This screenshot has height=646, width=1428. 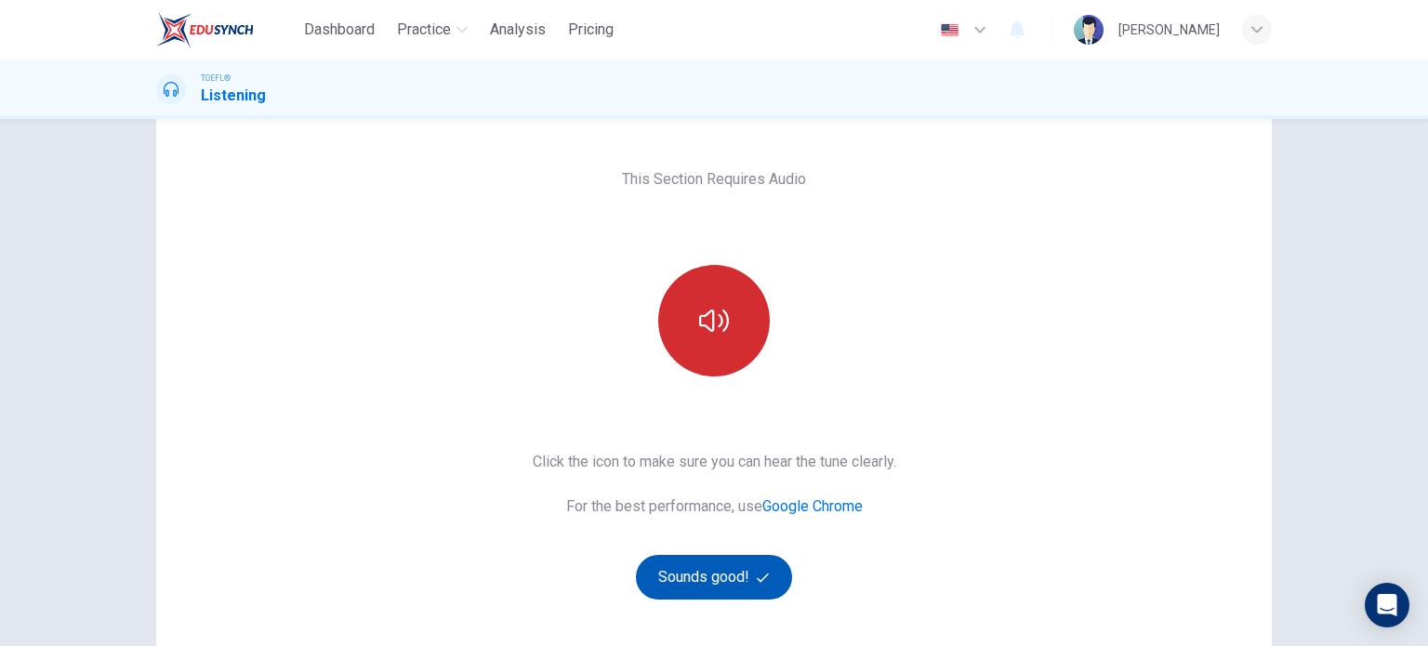 I want to click on span: Pricing, so click(x=590, y=30).